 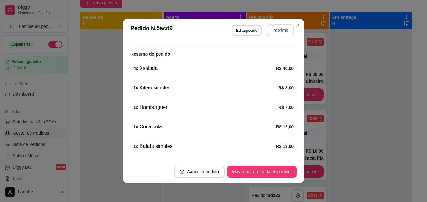 I want to click on button: Mover para retirada disponível, so click(x=262, y=172).